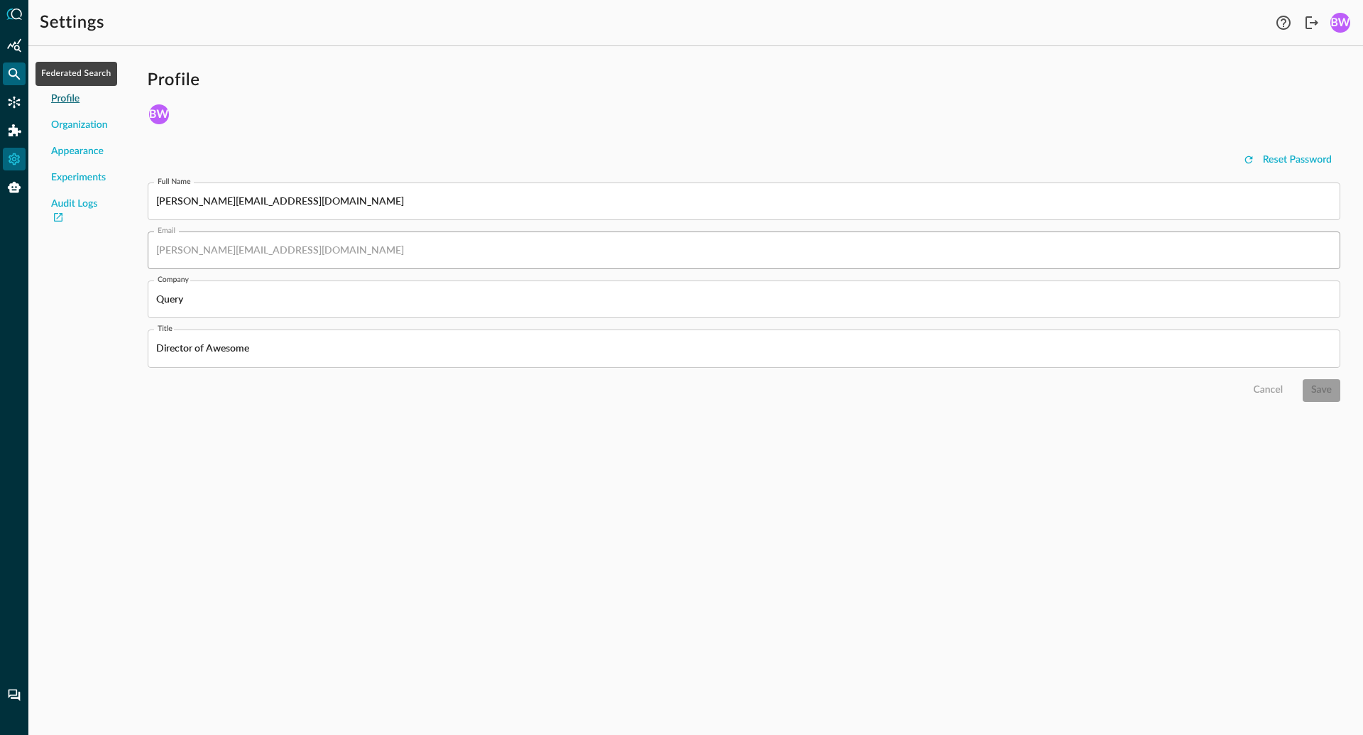  What do you see at coordinates (165, 329) in the screenshot?
I see `label: title` at bounding box center [165, 329].